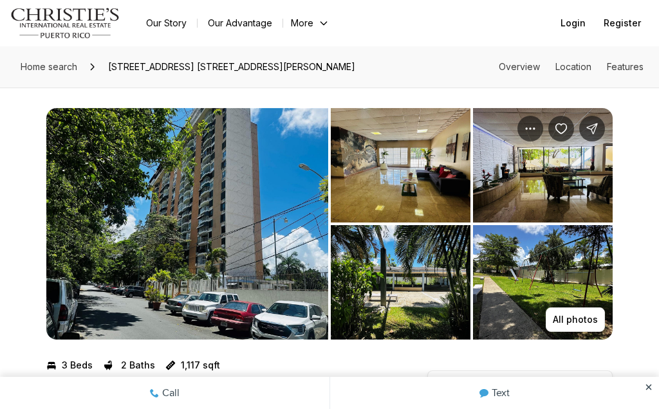  I want to click on li: 2 of 4, so click(472, 224).